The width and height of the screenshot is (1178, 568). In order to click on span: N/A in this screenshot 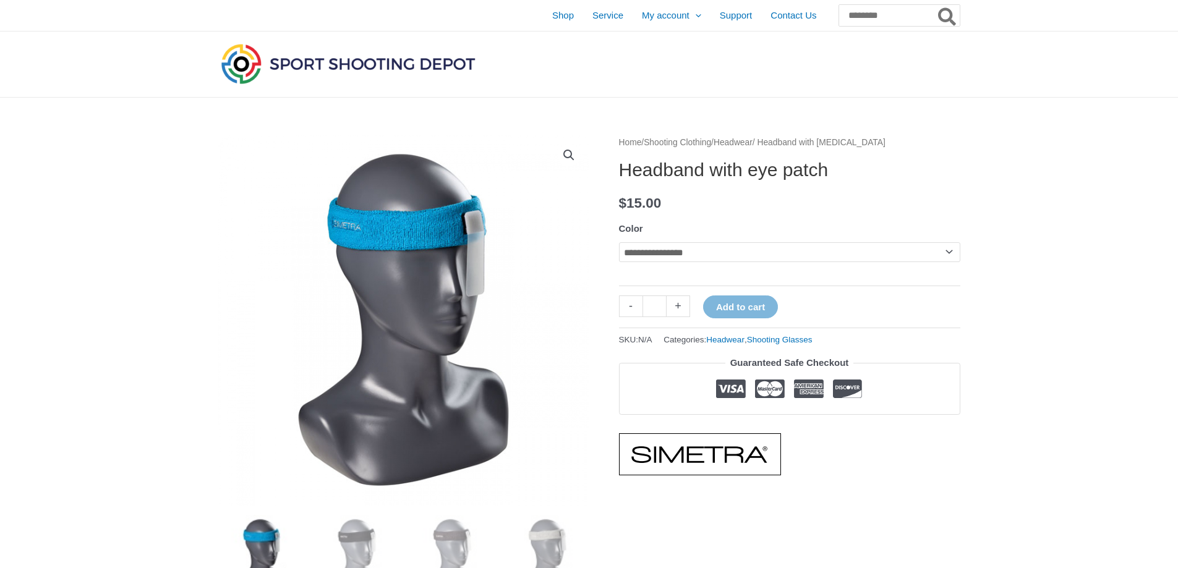, I will do `click(645, 339)`.